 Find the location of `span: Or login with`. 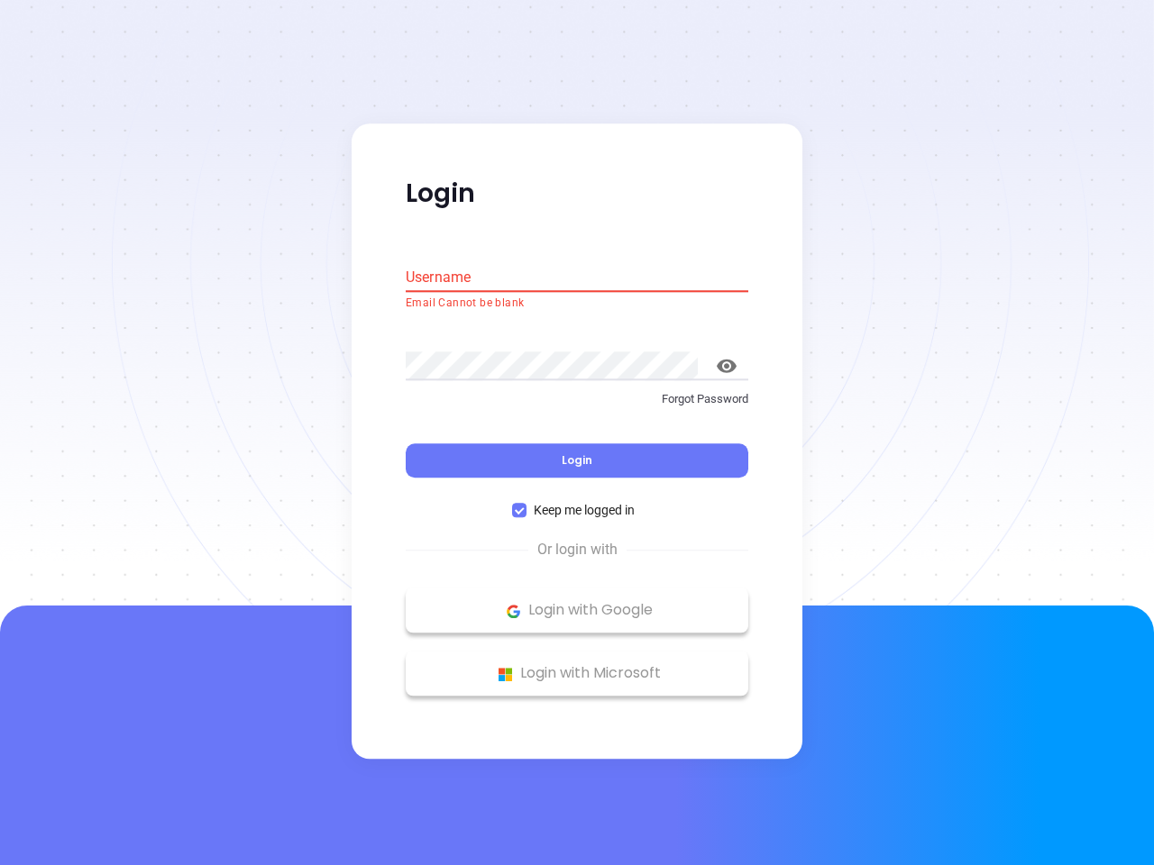

span: Or login with is located at coordinates (577, 551).